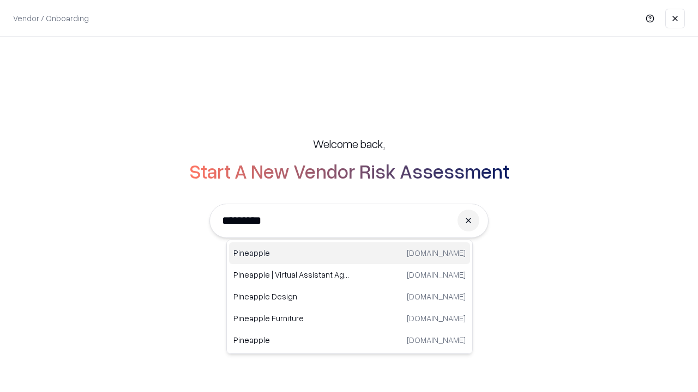 The image size is (698, 392). Describe the element at coordinates (291, 296) in the screenshot. I see `p: Pineapple Design` at that location.